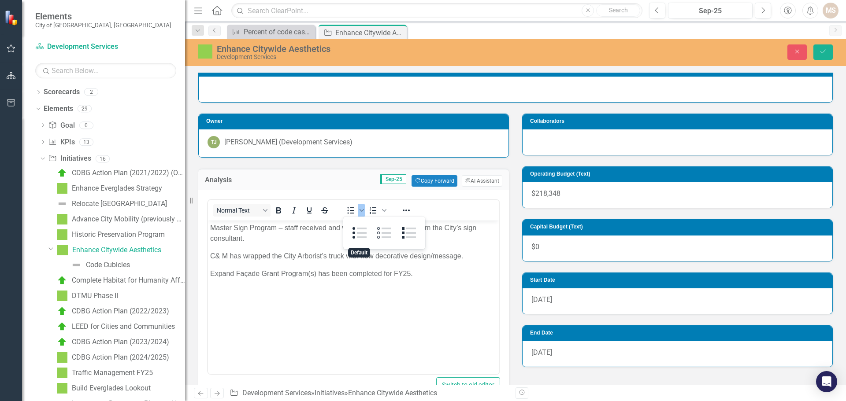  What do you see at coordinates (112, 312) in the screenshot?
I see `a: CDBG Action Plan (2022/2023)` at bounding box center [112, 312].